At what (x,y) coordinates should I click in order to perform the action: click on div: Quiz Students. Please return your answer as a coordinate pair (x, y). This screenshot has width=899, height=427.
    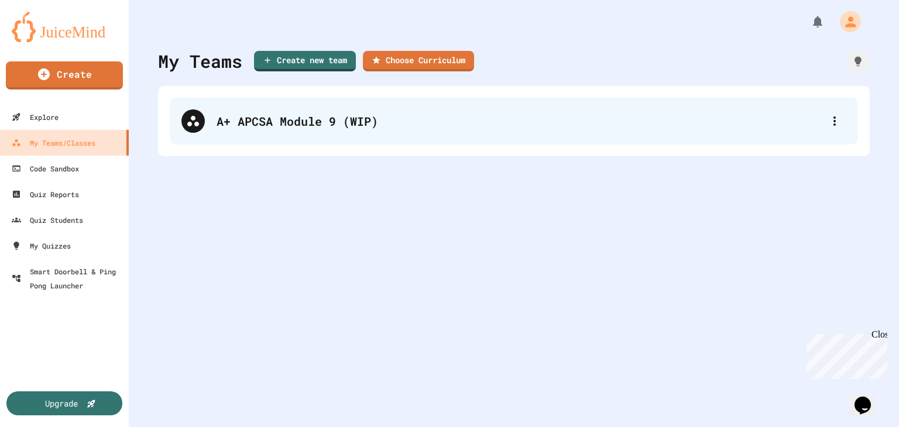
    Looking at the image, I should click on (47, 220).